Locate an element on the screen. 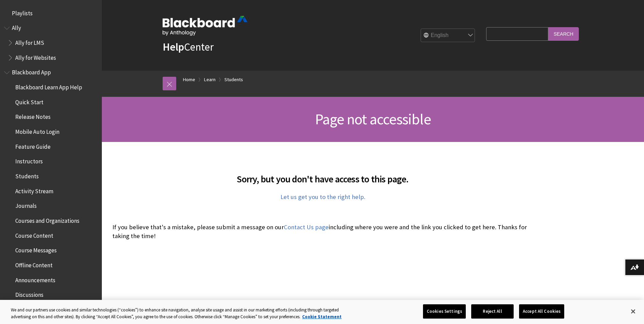 The width and height of the screenshot is (644, 324). button: Reject All is located at coordinates (492, 311).